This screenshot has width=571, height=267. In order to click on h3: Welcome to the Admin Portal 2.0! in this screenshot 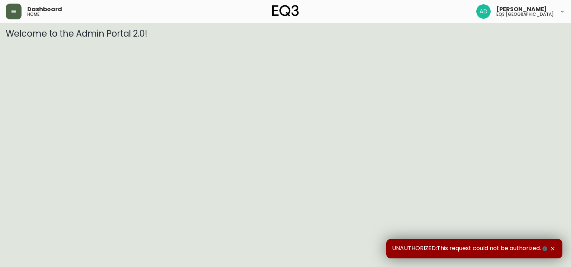, I will do `click(286, 34)`.